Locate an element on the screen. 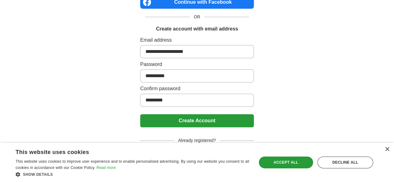  div: Decline all is located at coordinates (345, 162).